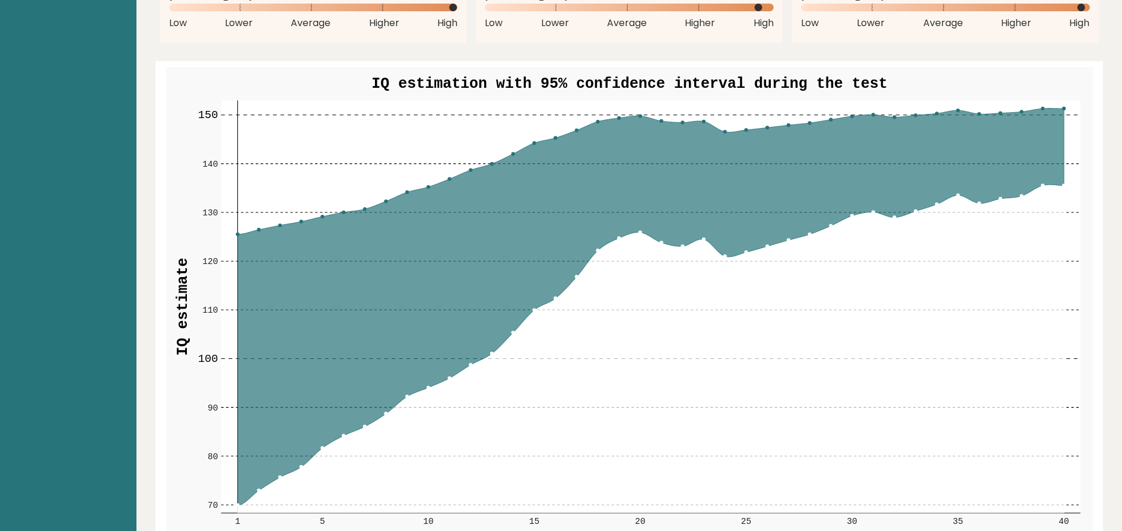  What do you see at coordinates (640, 522) in the screenshot?
I see `text: 20` at bounding box center [640, 522].